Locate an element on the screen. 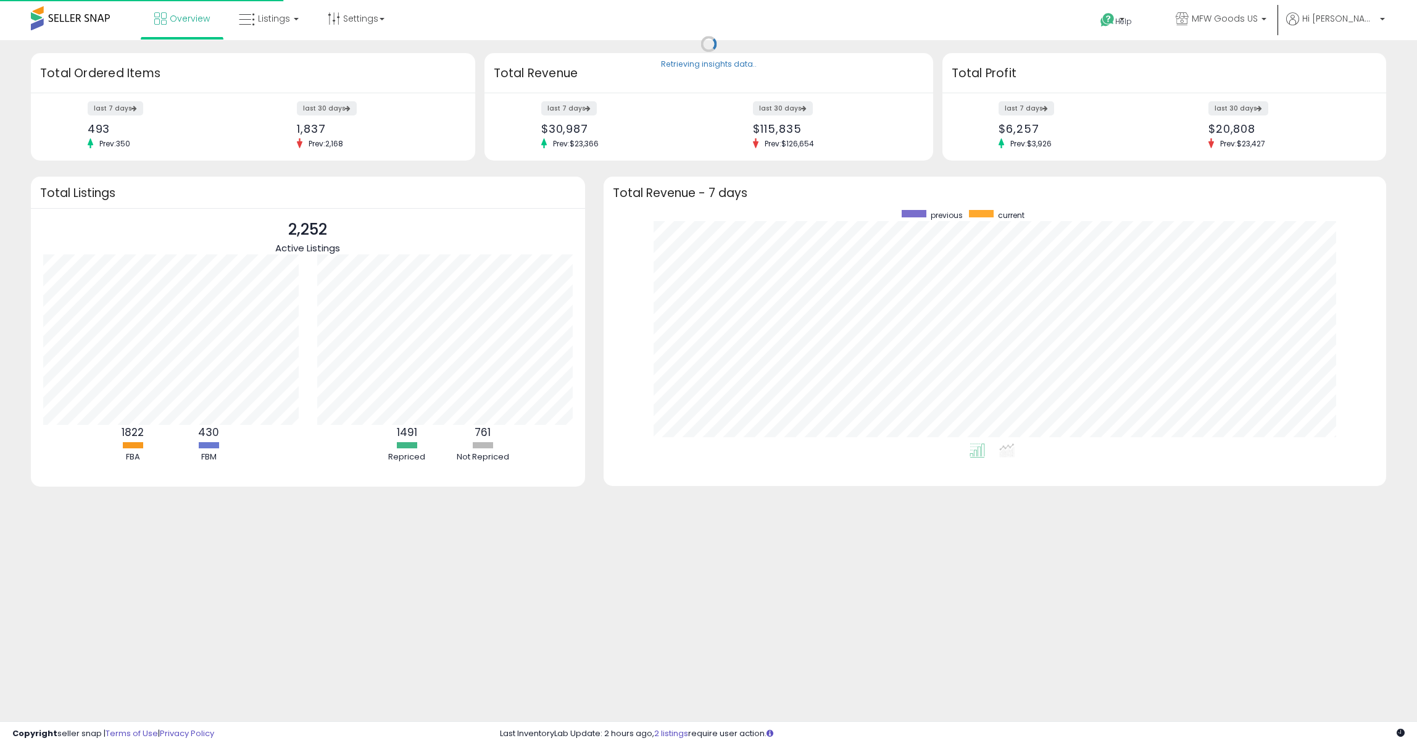 Image resolution: width=1417 pixels, height=746 pixels. span: Overview is located at coordinates (190, 19).